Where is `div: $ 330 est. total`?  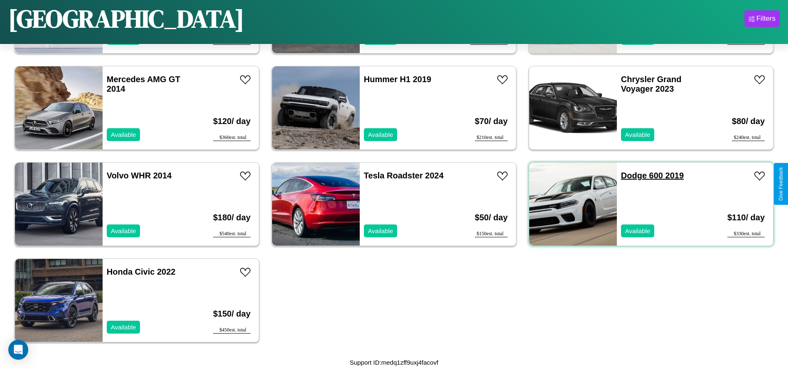 div: $ 330 est. total is located at coordinates (746, 234).